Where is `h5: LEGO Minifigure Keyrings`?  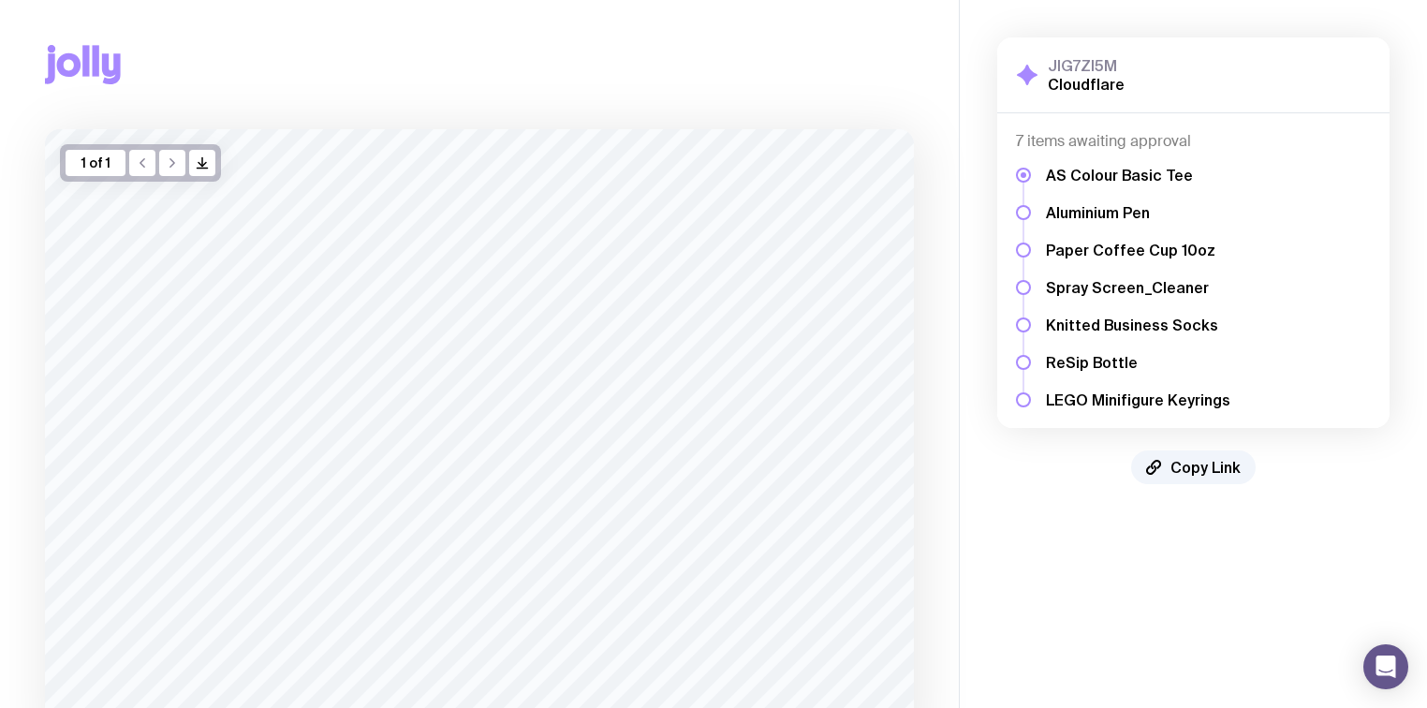 h5: LEGO Minifigure Keyrings is located at coordinates (1137, 400).